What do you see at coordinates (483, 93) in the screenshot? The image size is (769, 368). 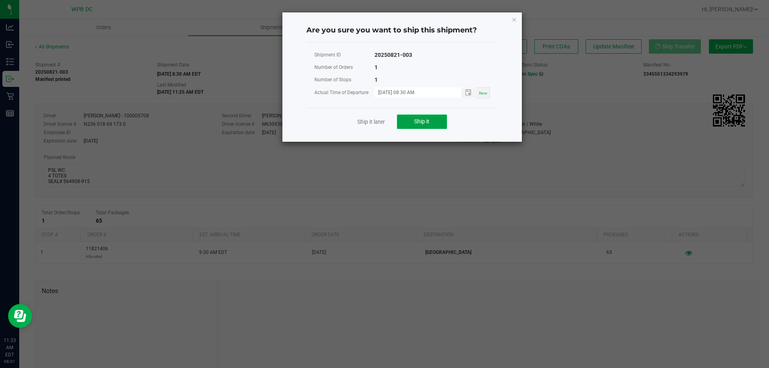 I see `span: Now` at bounding box center [483, 93].